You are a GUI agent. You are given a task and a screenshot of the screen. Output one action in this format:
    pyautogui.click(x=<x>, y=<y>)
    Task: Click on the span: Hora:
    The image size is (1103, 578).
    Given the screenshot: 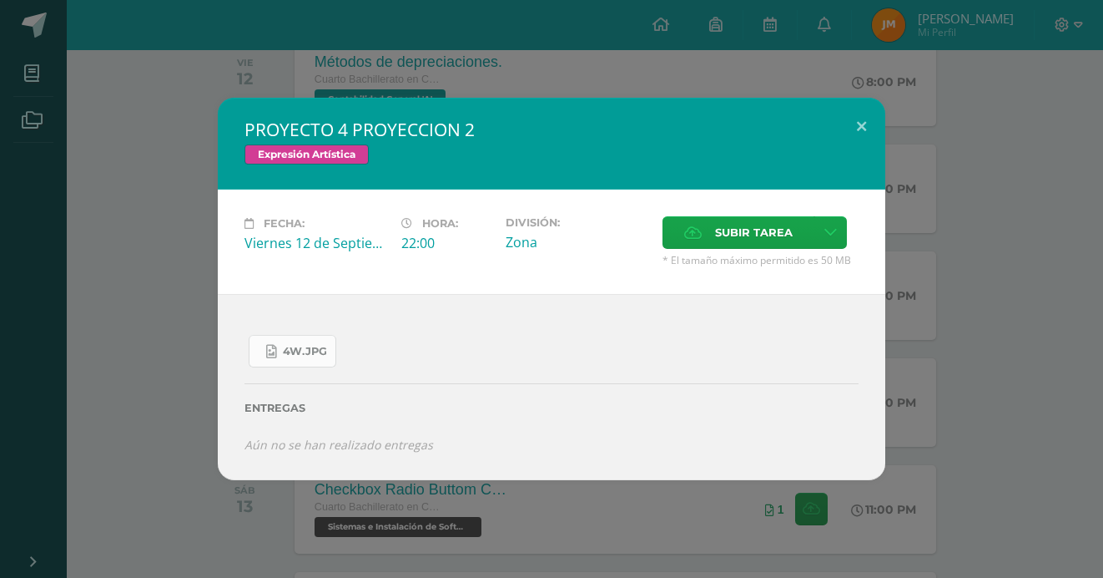 What is the action you would take?
    pyautogui.click(x=440, y=223)
    